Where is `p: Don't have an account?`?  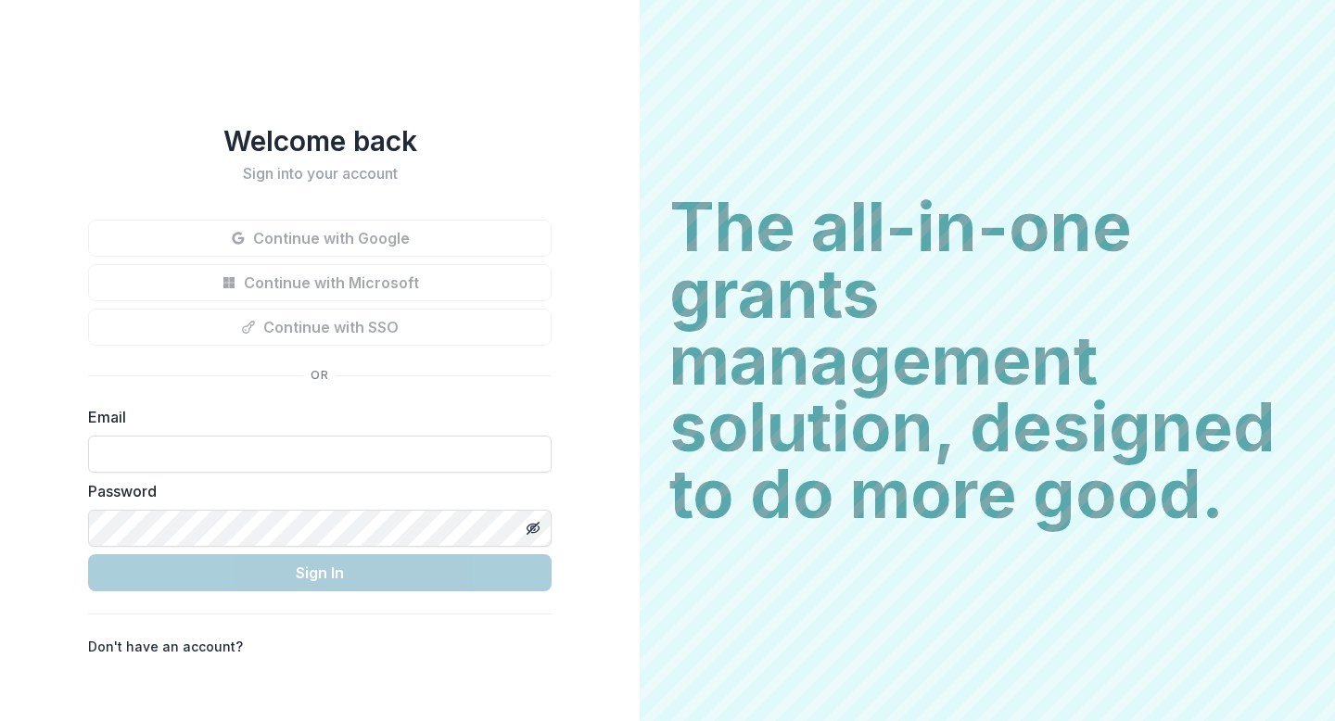
p: Don't have an account? is located at coordinates (165, 646).